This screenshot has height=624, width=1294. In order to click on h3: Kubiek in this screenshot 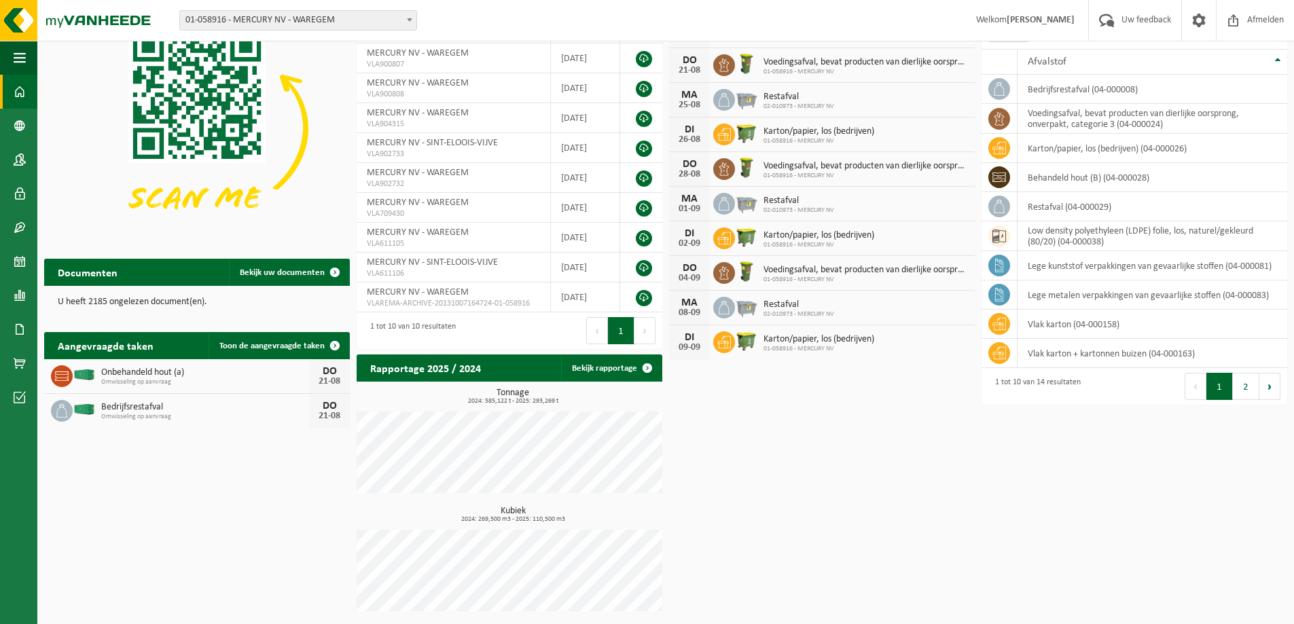, I will do `click(513, 515)`.